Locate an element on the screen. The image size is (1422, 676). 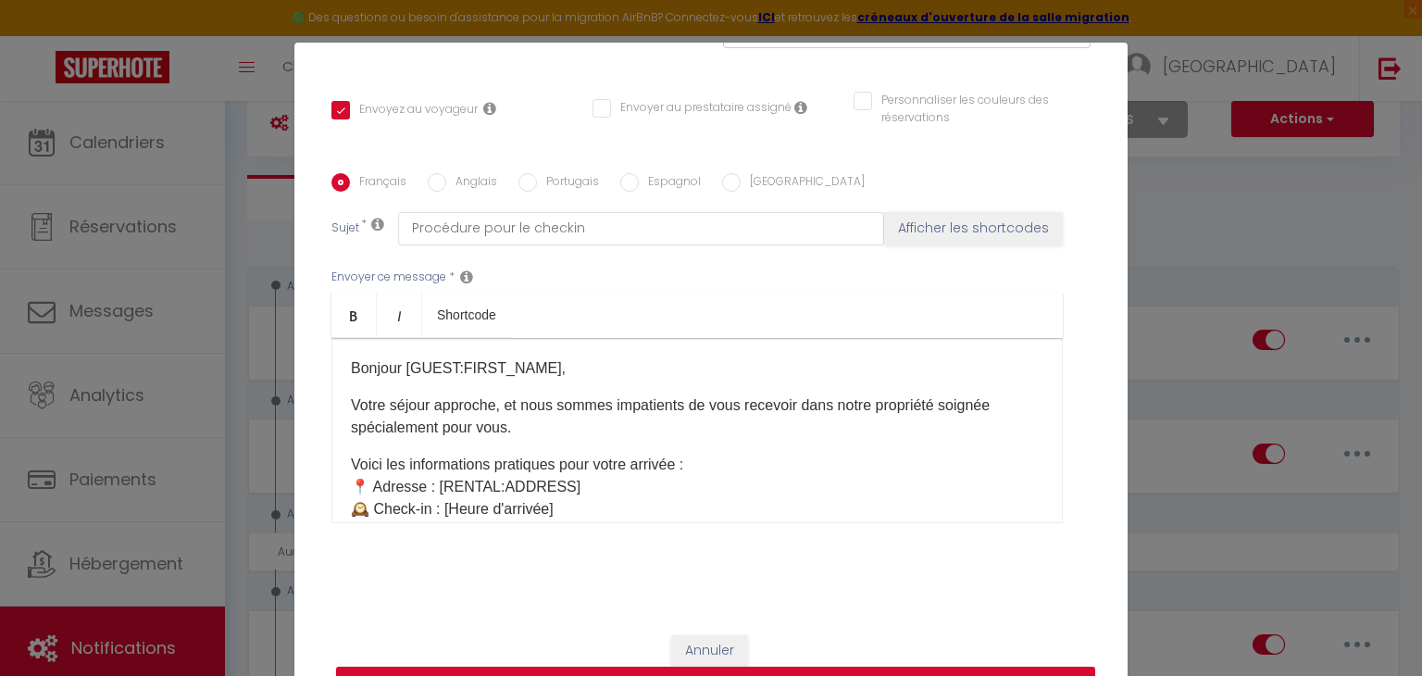
i: Subject is located at coordinates (378, 224).